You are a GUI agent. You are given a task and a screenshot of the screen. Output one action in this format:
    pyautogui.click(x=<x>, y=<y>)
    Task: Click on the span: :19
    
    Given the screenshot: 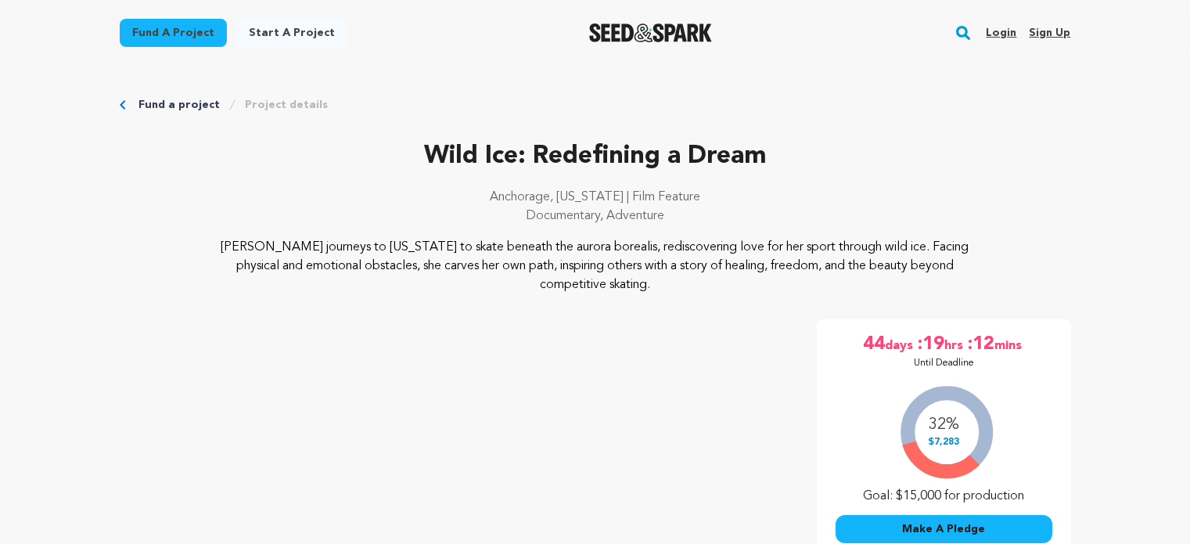 What is the action you would take?
    pyautogui.click(x=931, y=344)
    